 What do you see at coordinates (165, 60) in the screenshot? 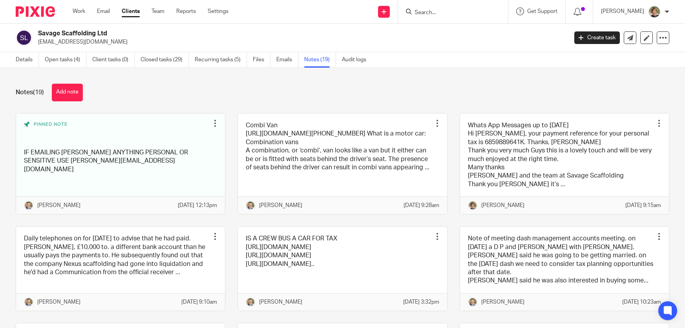
I see `a: Closed tasks (29)` at bounding box center [165, 60].